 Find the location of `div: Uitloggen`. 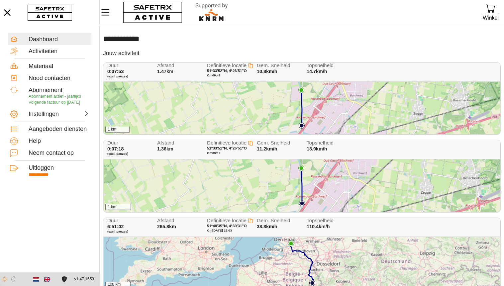

div: Uitloggen is located at coordinates (59, 168).